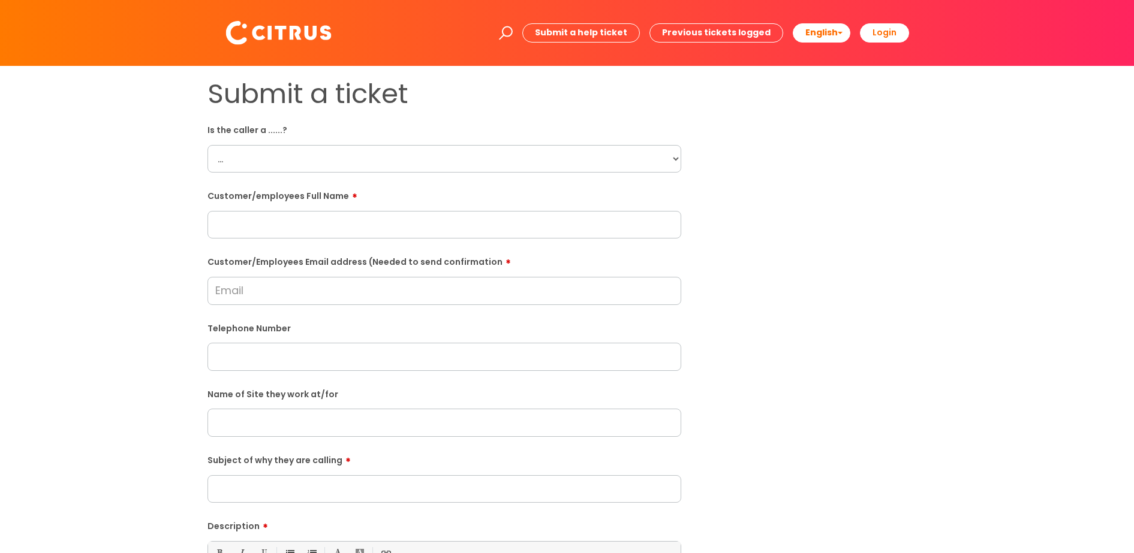 The image size is (1134, 553). What do you see at coordinates (444, 94) in the screenshot?
I see `h1: Submit a ticket` at bounding box center [444, 94].